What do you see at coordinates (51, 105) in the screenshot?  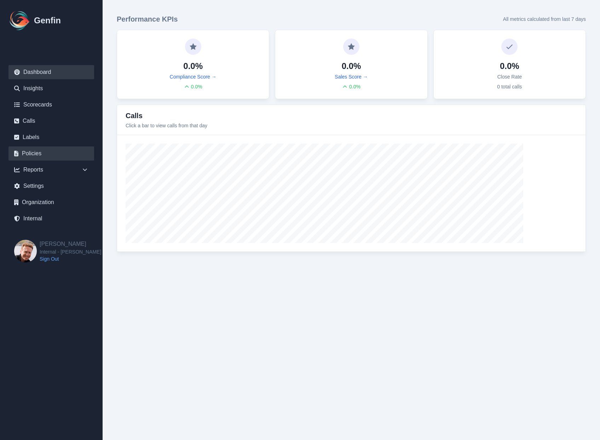 I see `a: Scorecards` at bounding box center [51, 105].